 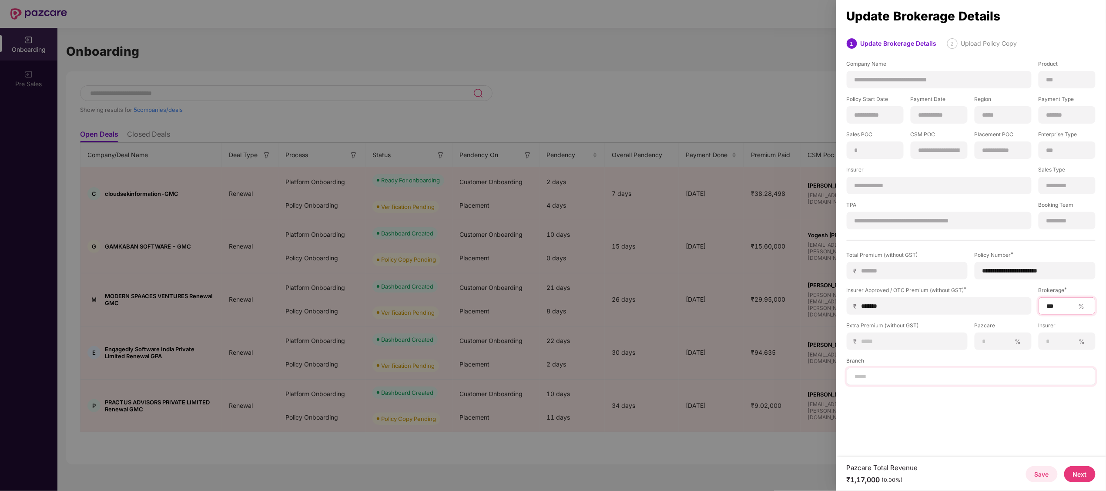 What do you see at coordinates (892, 480) in the screenshot?
I see `div: (0.00%)` at bounding box center [892, 480].